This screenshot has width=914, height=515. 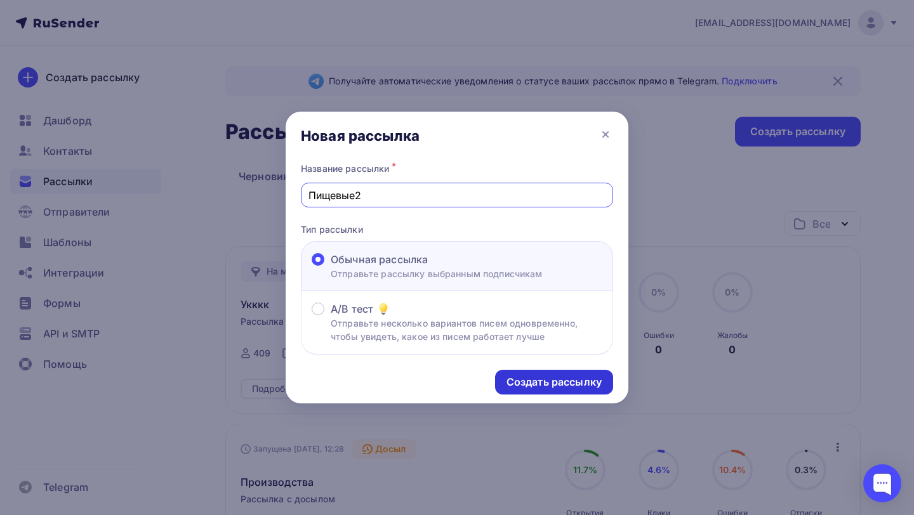 I want to click on input: Придумайте название рассылки, so click(x=457, y=196).